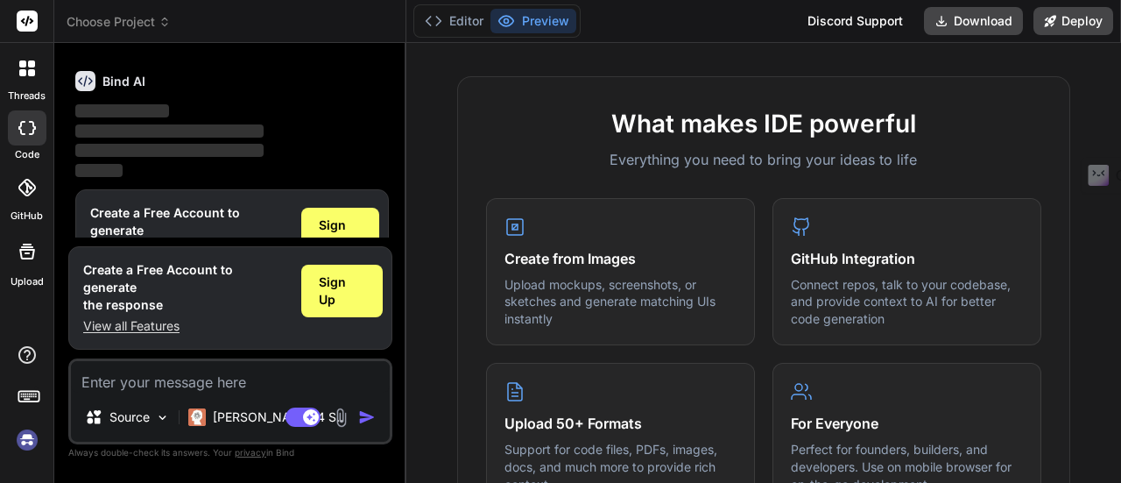  Describe the element at coordinates (197, 417) in the screenshot. I see `img: Claude 4 Sonnet` at that location.